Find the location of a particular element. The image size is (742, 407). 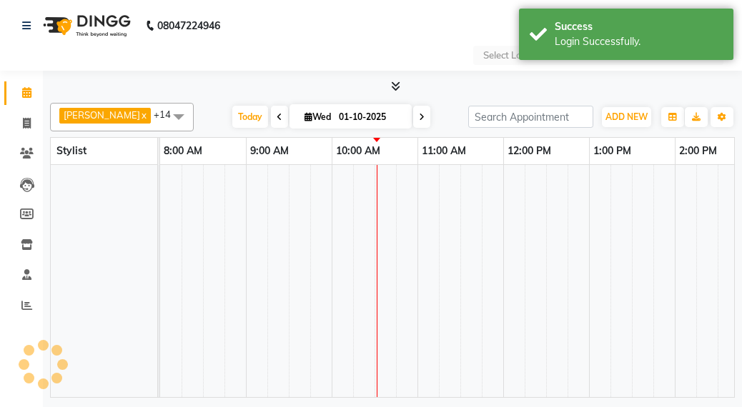

img: logo is located at coordinates (85, 26).